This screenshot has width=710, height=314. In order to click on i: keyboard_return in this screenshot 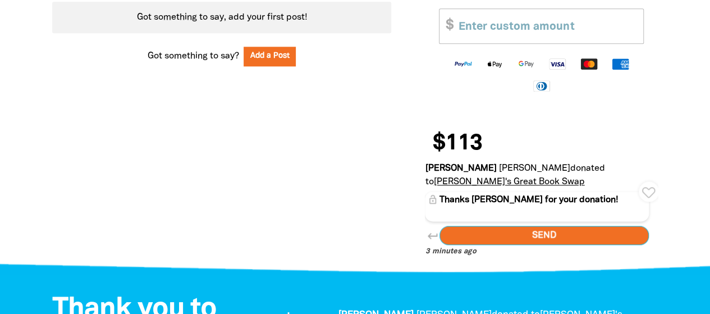, I will do `click(433, 236)`.